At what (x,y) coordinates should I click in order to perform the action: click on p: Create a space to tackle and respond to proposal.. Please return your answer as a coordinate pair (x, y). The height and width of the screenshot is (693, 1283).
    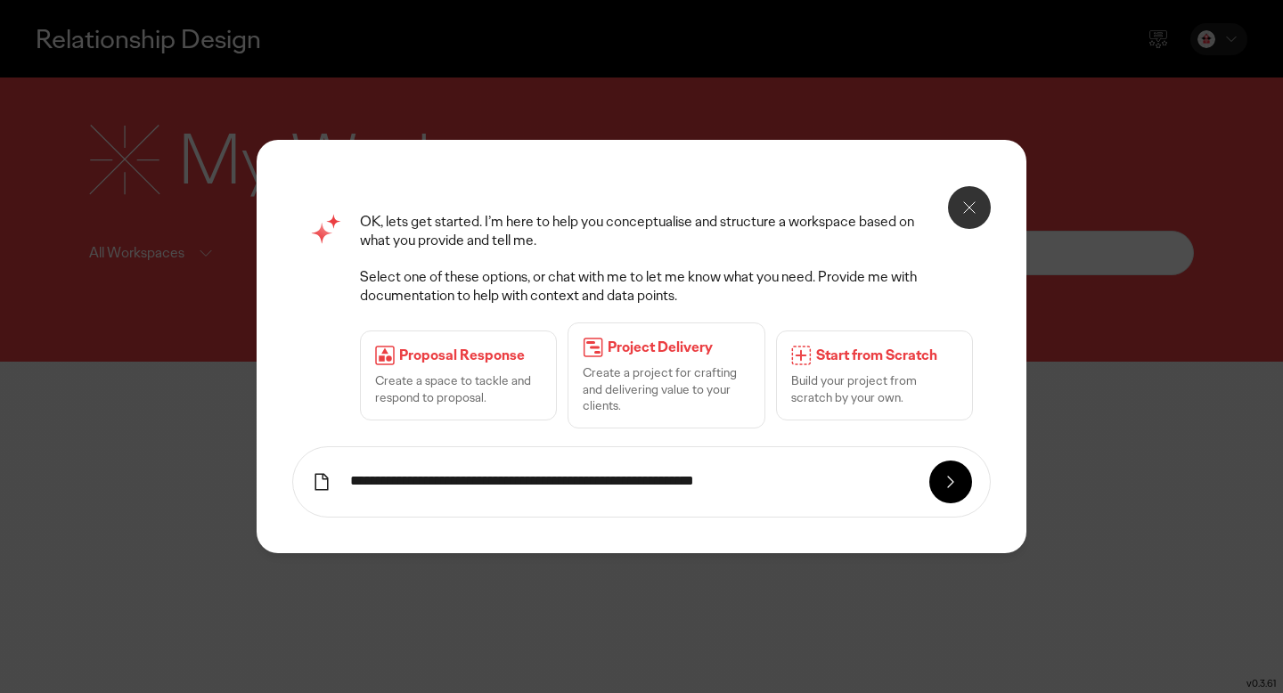
    Looking at the image, I should click on (458, 388).